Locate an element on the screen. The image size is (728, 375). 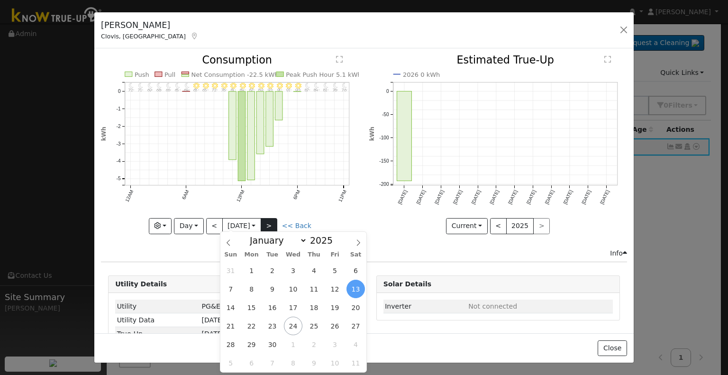
p: 64° is located at coordinates (187, 91).